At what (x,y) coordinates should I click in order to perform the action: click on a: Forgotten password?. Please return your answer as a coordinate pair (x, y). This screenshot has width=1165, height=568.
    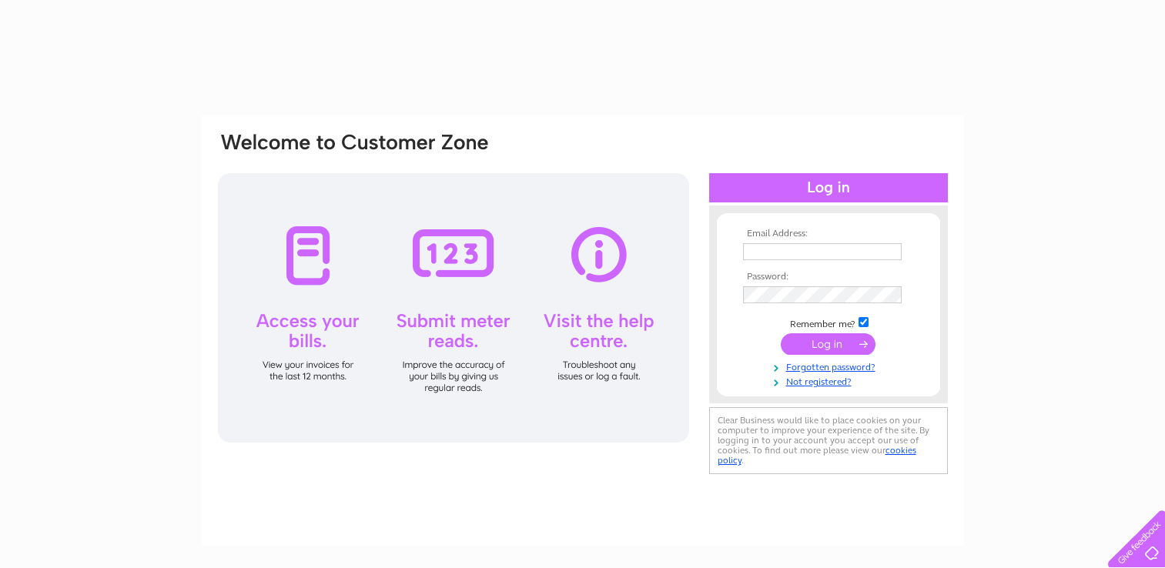
    Looking at the image, I should click on (830, 366).